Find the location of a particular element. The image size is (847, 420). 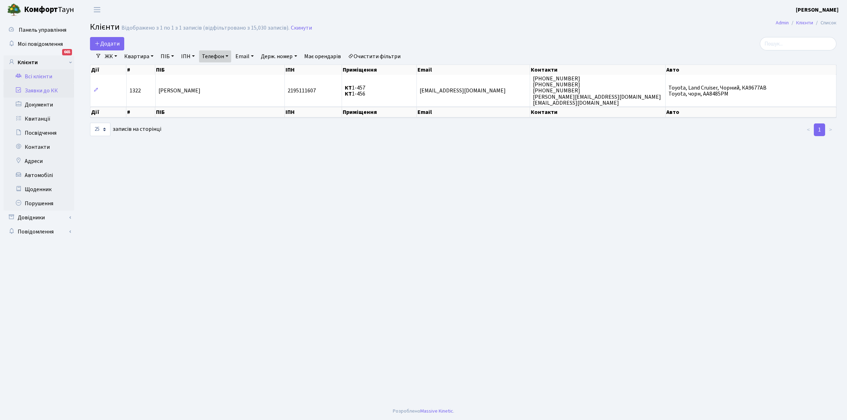

span: 1-457 1-456 is located at coordinates (355, 91).